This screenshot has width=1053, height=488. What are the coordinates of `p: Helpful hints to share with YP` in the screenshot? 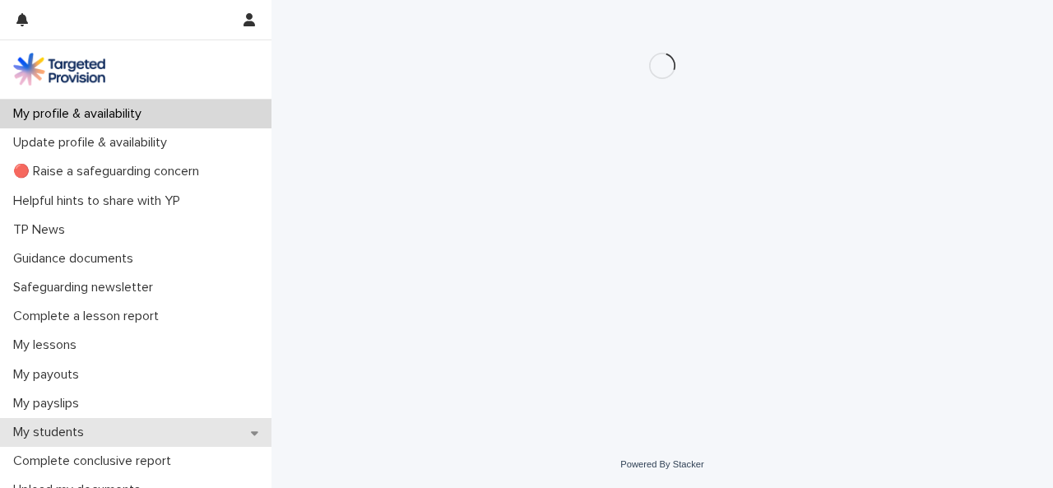 It's located at (100, 201).